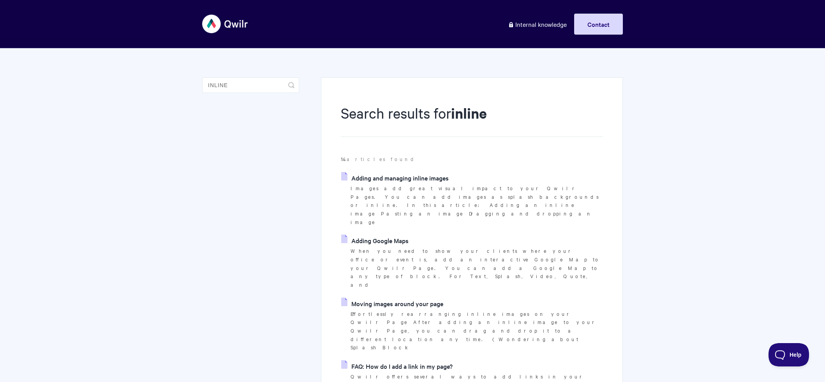 The width and height of the screenshot is (825, 382). What do you see at coordinates (477, 268) in the screenshot?
I see `p: When you need to show your clients where your office or event is, add an interactive Google Map t...` at bounding box center [477, 268].